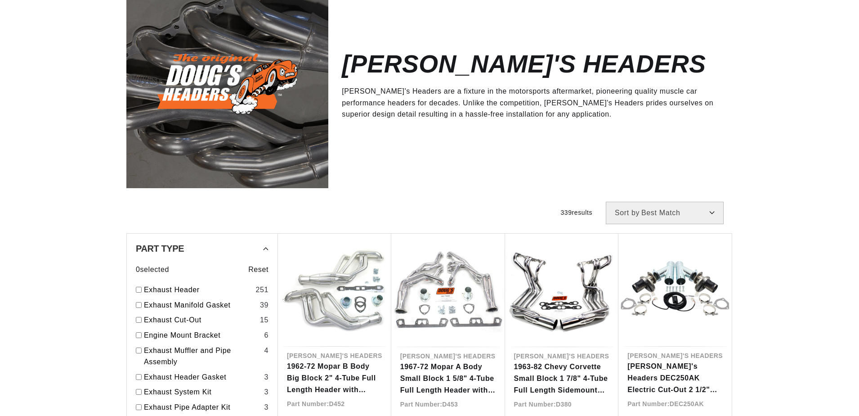  What do you see at coordinates (152, 269) in the screenshot?
I see `span: 0 selected` at bounding box center [152, 269].